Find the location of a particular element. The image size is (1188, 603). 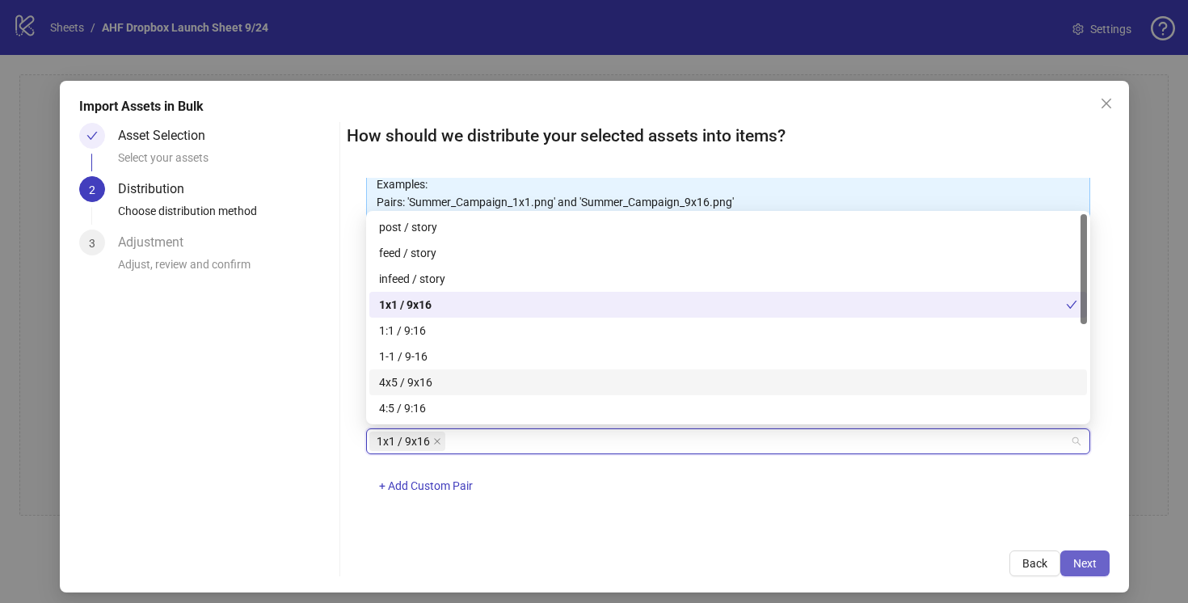

h2: How should we distribute your selected assets into items? is located at coordinates (728, 136).